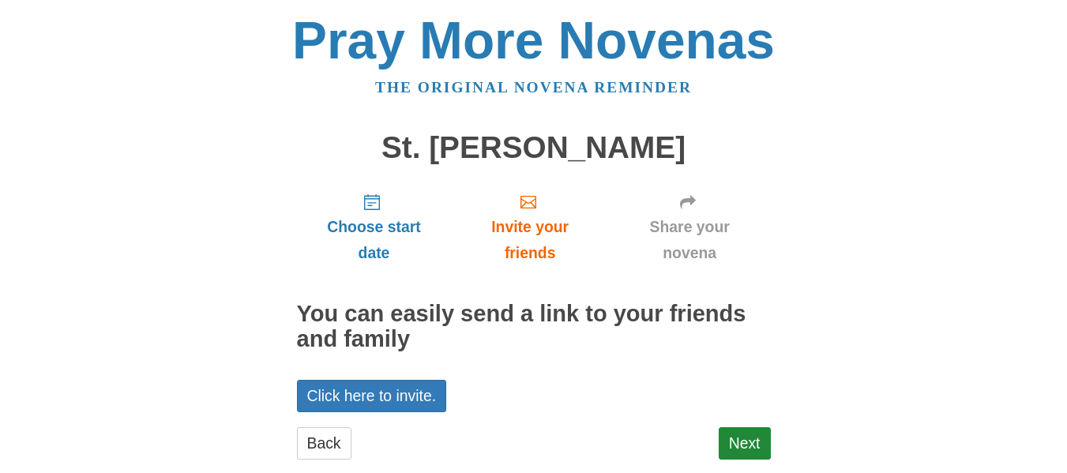 The width and height of the screenshot is (1067, 473). I want to click on h2: You can easily send a link to your friends and family, so click(534, 327).